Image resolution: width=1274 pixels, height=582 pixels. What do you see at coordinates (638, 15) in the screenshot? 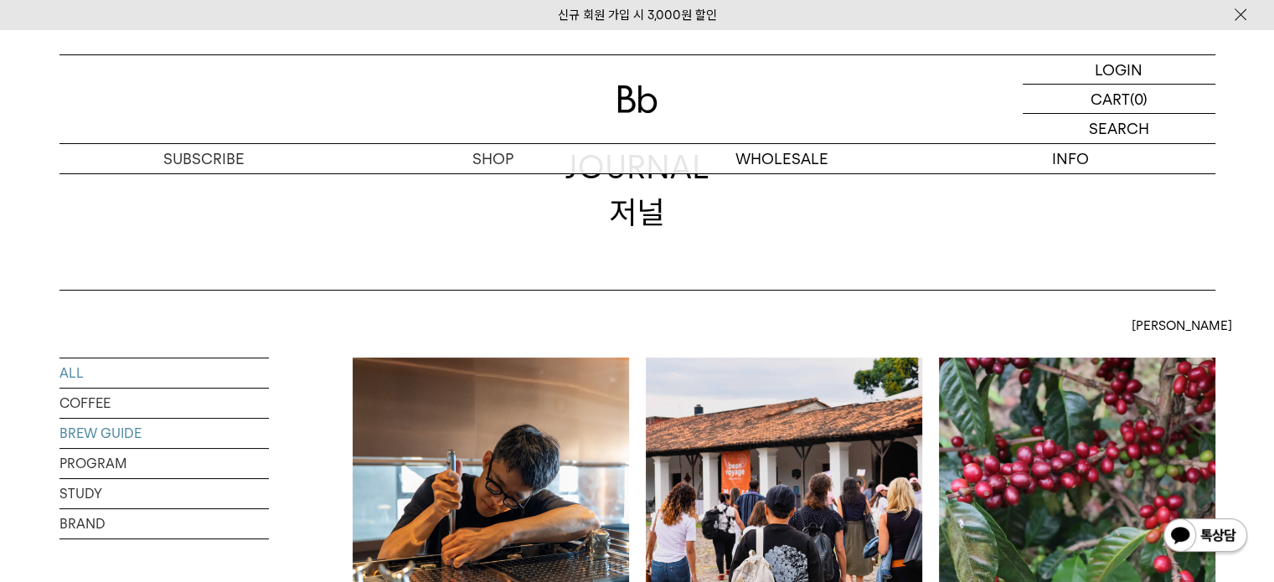
I see `a: 신규 회원 가입 시 3,000원 할인` at bounding box center [638, 15].